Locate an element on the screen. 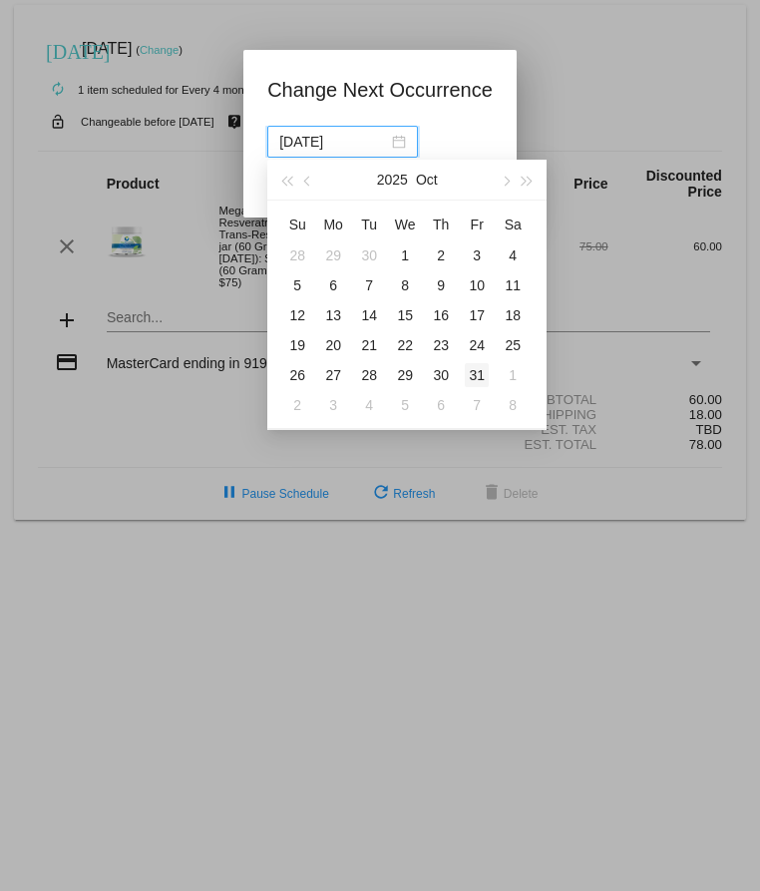  td: 10/19/2025 is located at coordinates (297, 345).